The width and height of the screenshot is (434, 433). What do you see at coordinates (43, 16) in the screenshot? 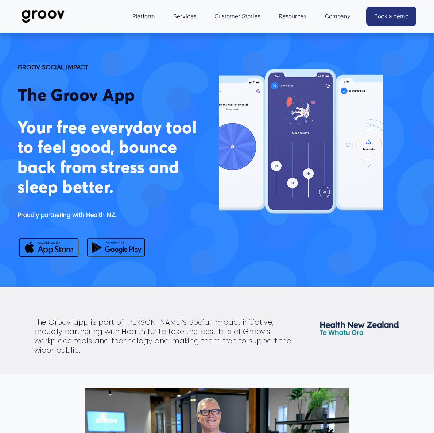
I see `img: Groov | Workplace Science Platform | Unlock Performance | Drive Results` at bounding box center [43, 16].